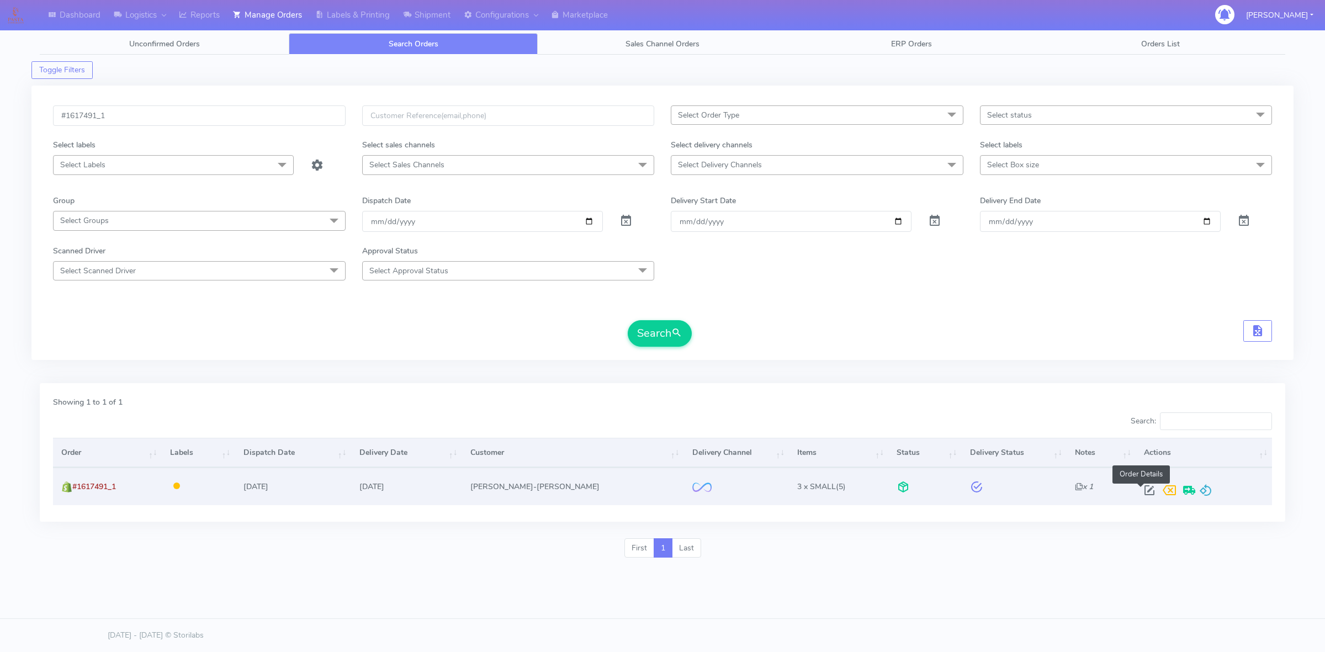  I want to click on th: Items: activate to sort column ascending, so click(839, 453).